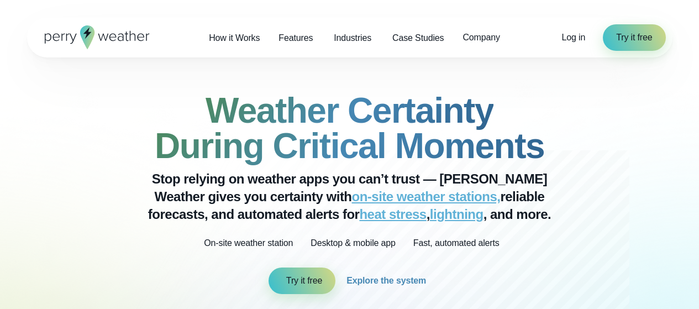  I want to click on a: lightning, so click(456, 214).